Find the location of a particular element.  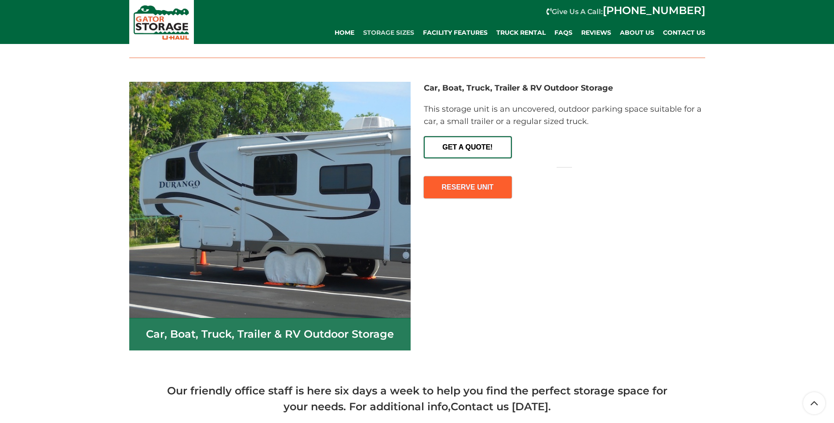

span: RESERVE UNIT is located at coordinates (468, 184).